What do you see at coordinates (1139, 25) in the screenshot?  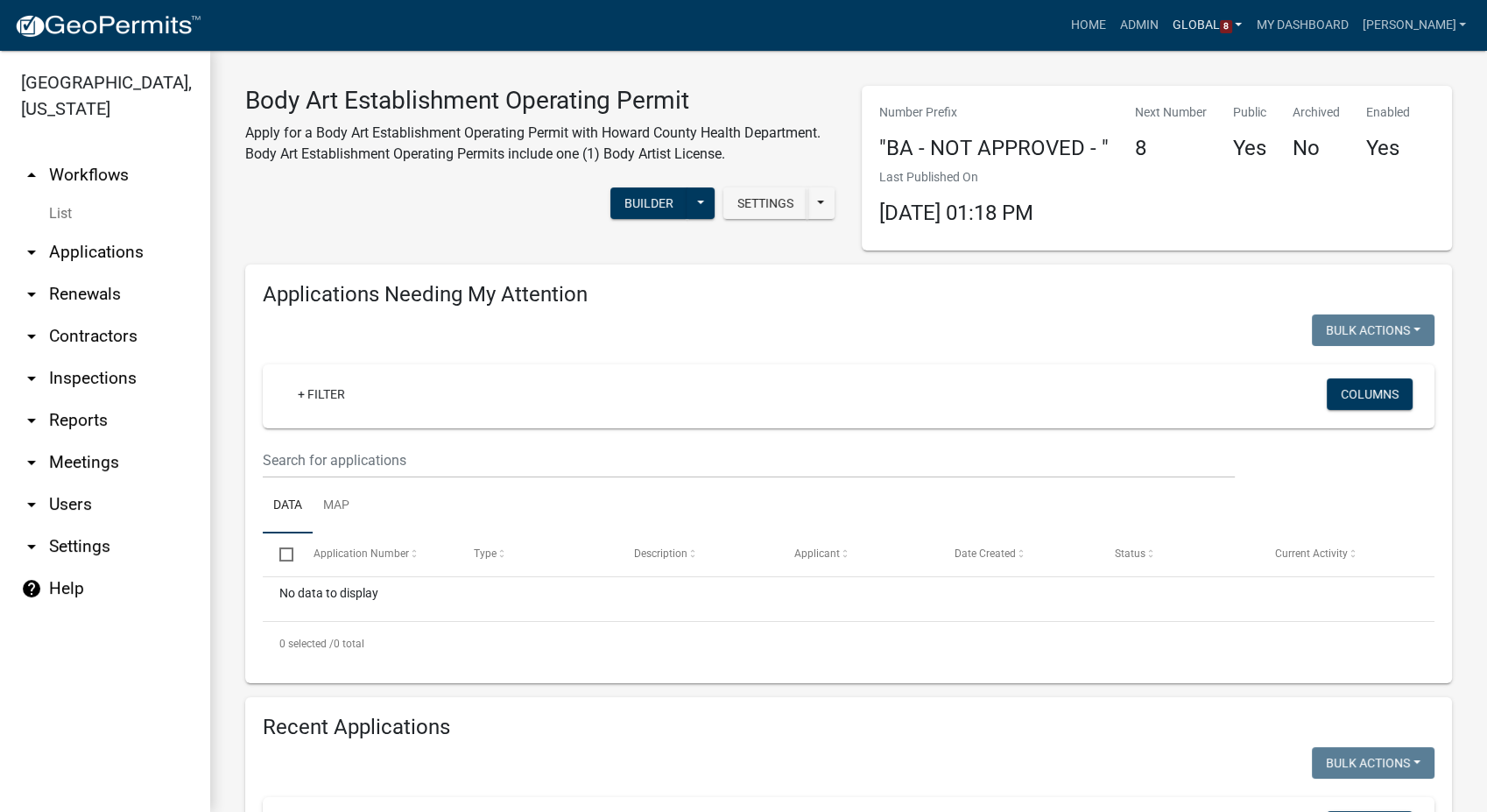 I see `a: Admin` at bounding box center [1139, 25].